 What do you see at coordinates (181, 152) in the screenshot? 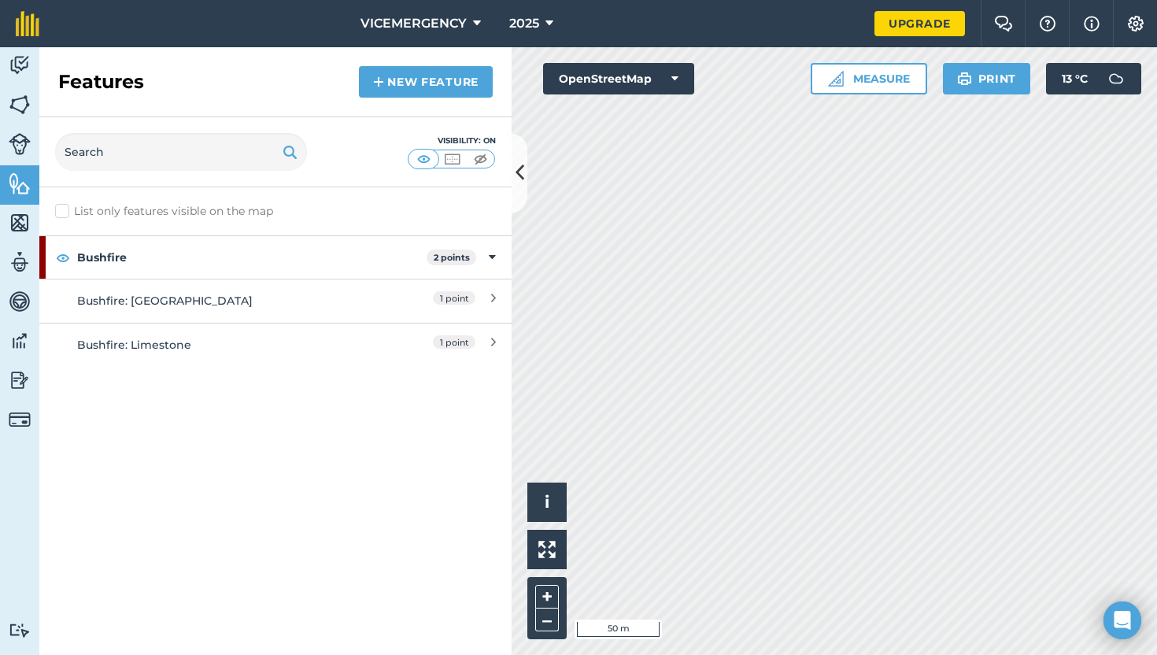
I see `input: Search` at bounding box center [181, 152].